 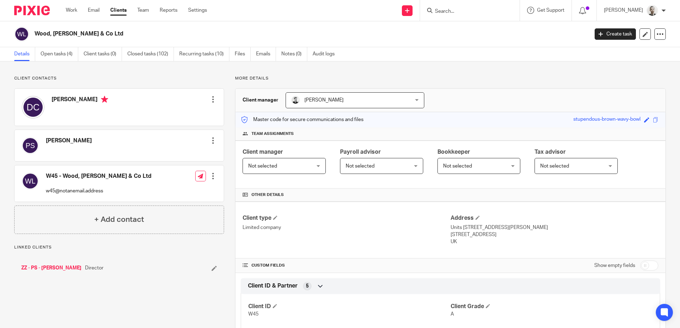 I want to click on a: Closed tasks (102), so click(x=150, y=54).